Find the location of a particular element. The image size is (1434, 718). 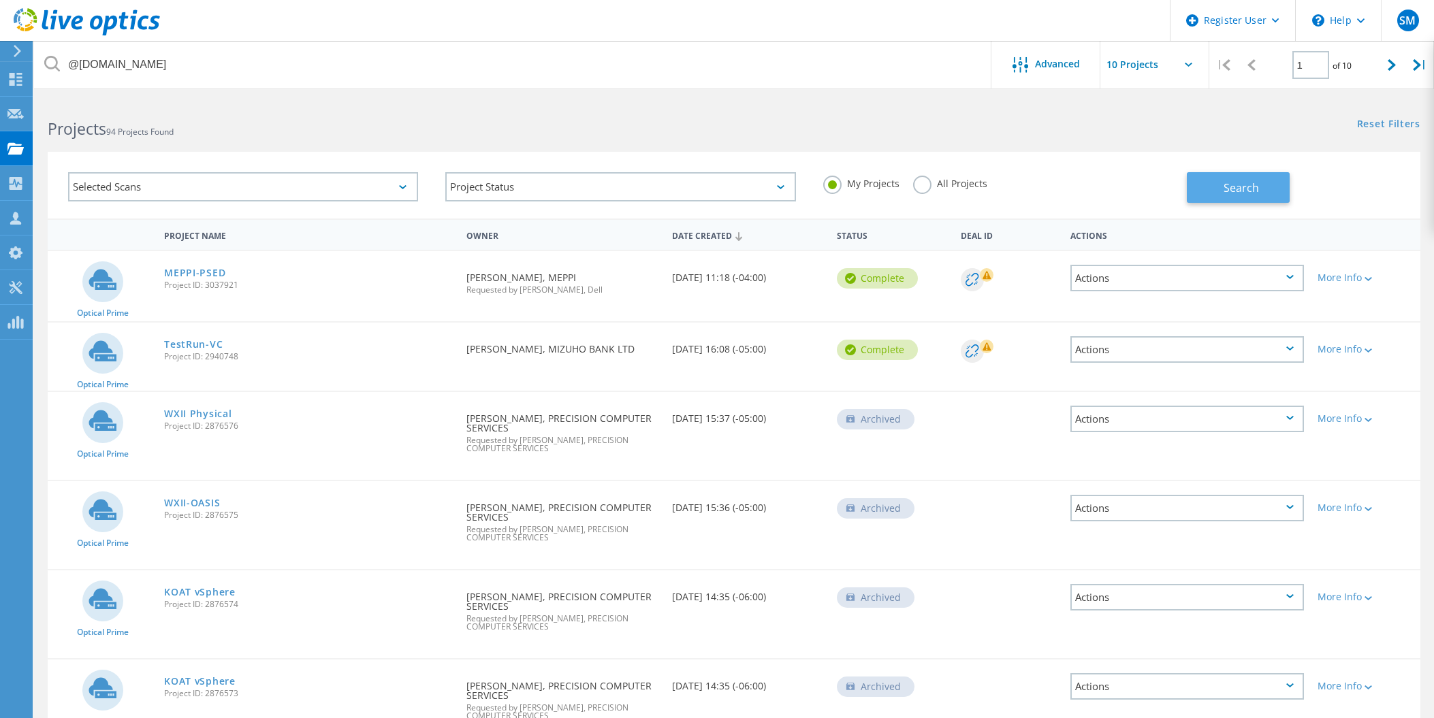

div: Deal Id is located at coordinates (1009, 234).